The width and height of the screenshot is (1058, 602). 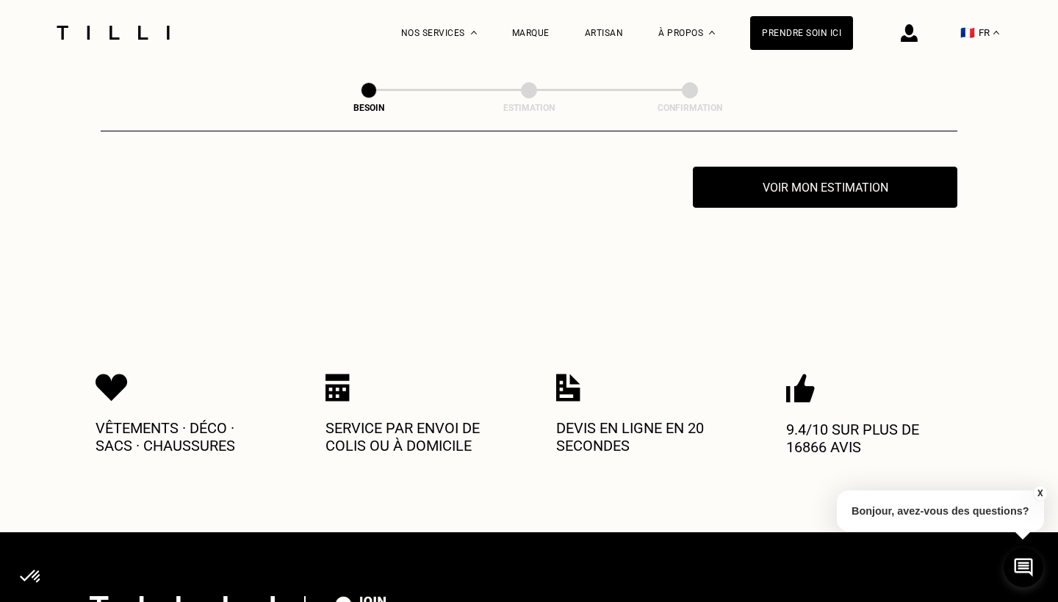 What do you see at coordinates (604, 33) in the screenshot?
I see `div: Artisan` at bounding box center [604, 33].